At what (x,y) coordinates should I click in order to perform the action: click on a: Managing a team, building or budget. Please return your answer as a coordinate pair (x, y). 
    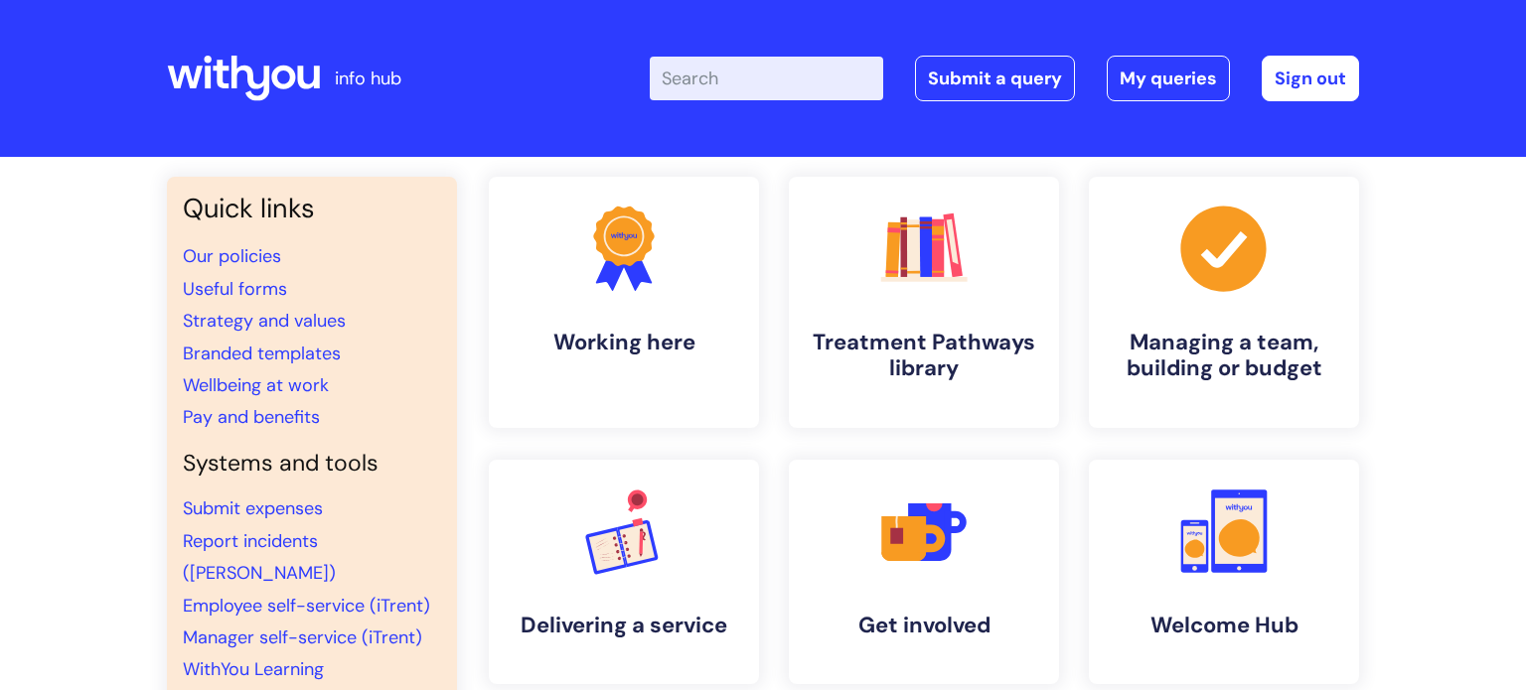
    Looking at the image, I should click on (1224, 302).